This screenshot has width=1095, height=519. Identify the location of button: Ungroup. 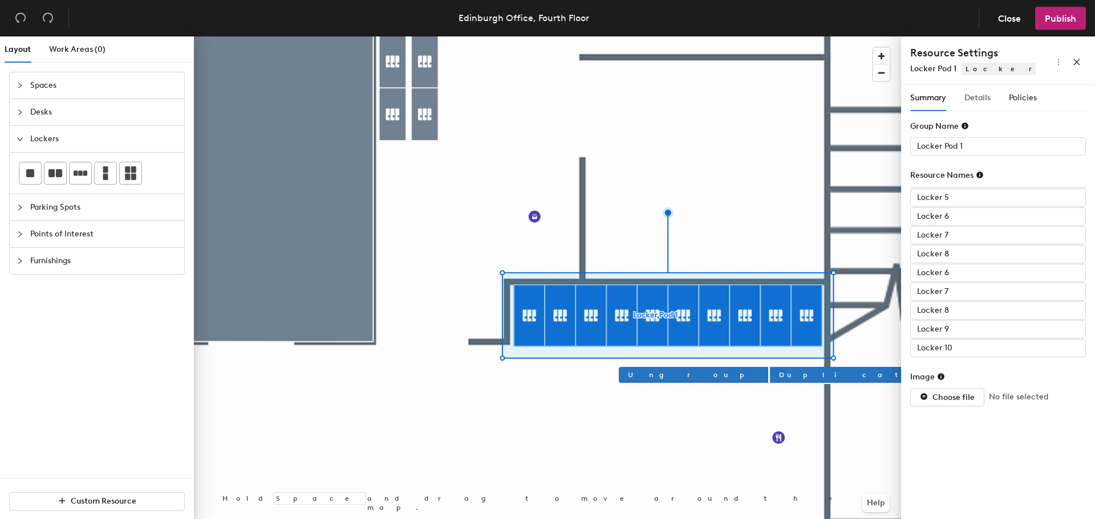
(693, 375).